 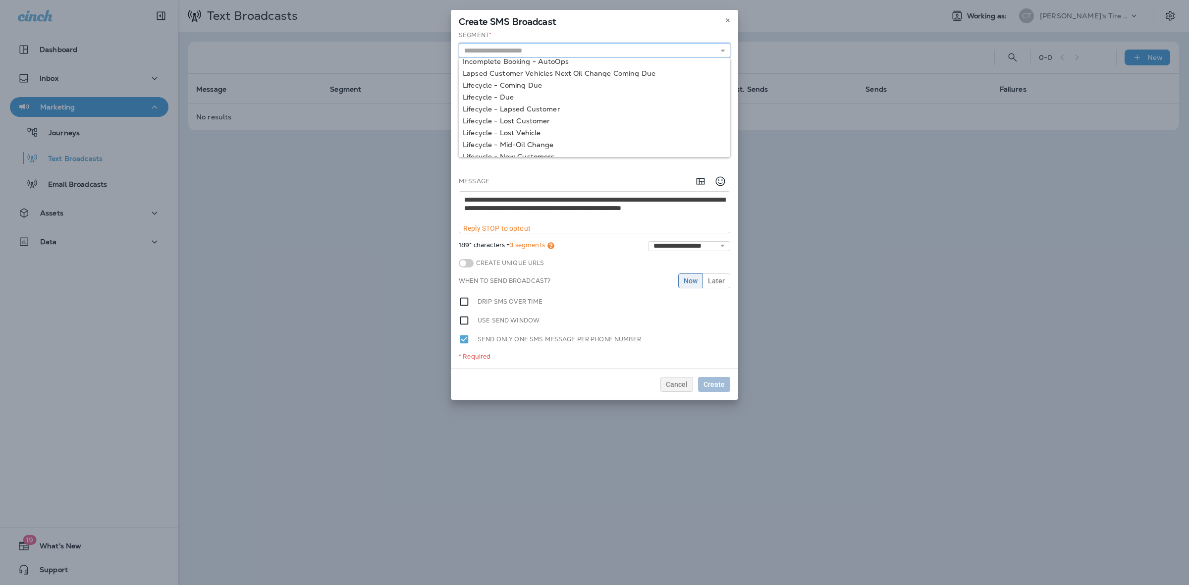 What do you see at coordinates (527, 245) in the screenshot?
I see `span: 3 segments` at bounding box center [527, 245].